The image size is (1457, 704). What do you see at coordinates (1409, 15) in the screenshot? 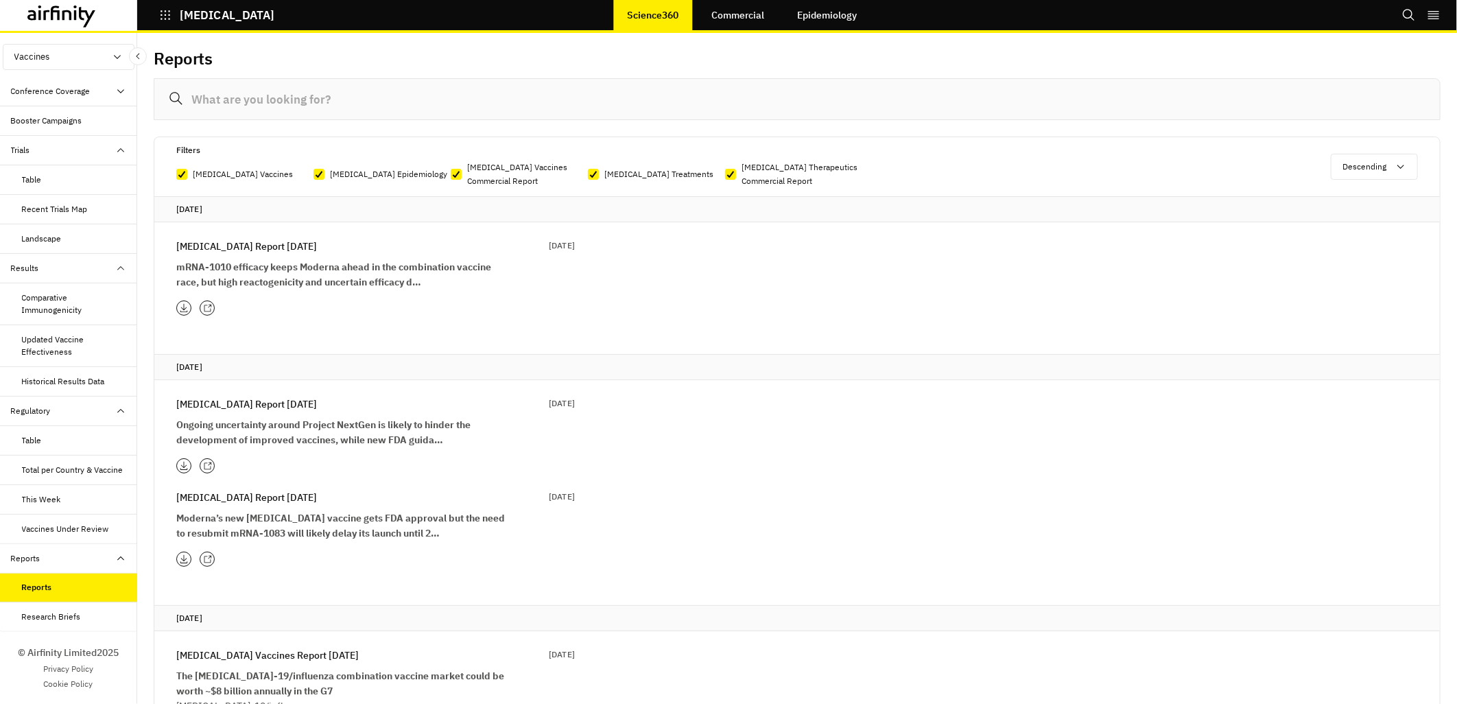
I see `button: Search` at bounding box center [1409, 15].